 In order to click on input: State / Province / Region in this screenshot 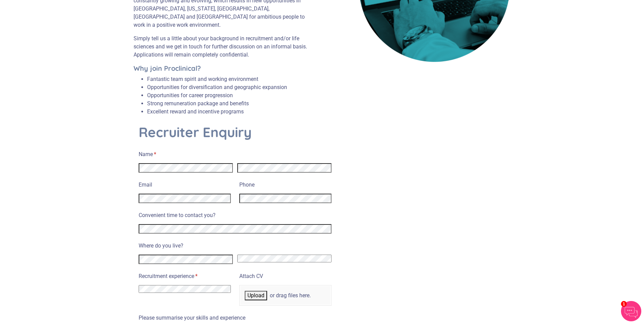, I will do `click(186, 260)`.